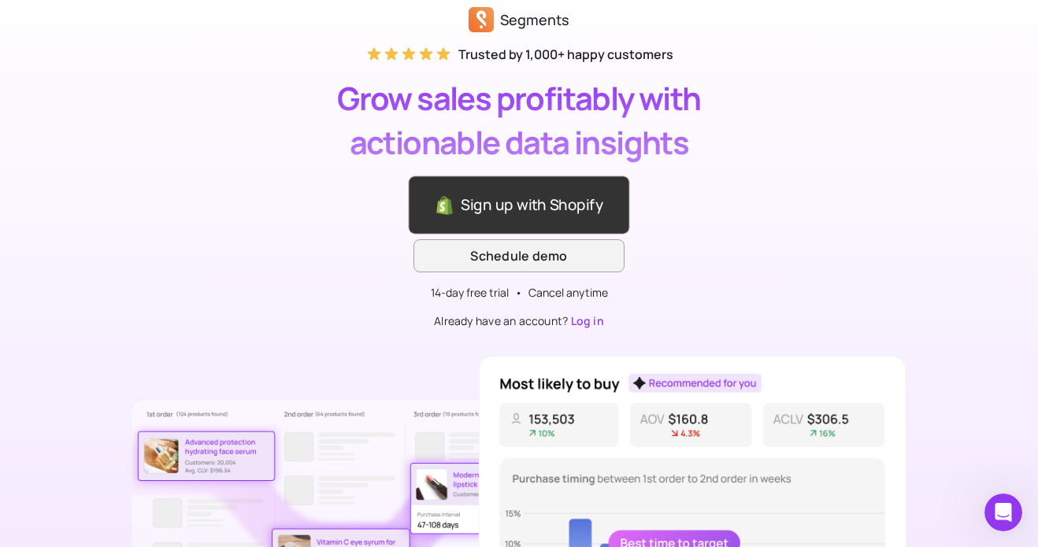 The width and height of the screenshot is (1038, 547). I want to click on img: Shopify logo, so click(444, 206).